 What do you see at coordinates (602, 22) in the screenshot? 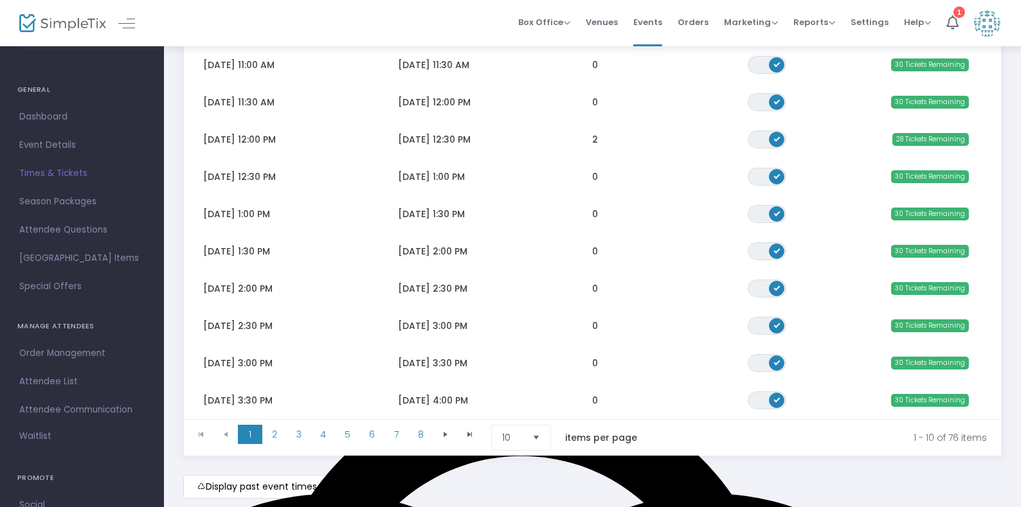
I see `span: Venues` at bounding box center [602, 22].